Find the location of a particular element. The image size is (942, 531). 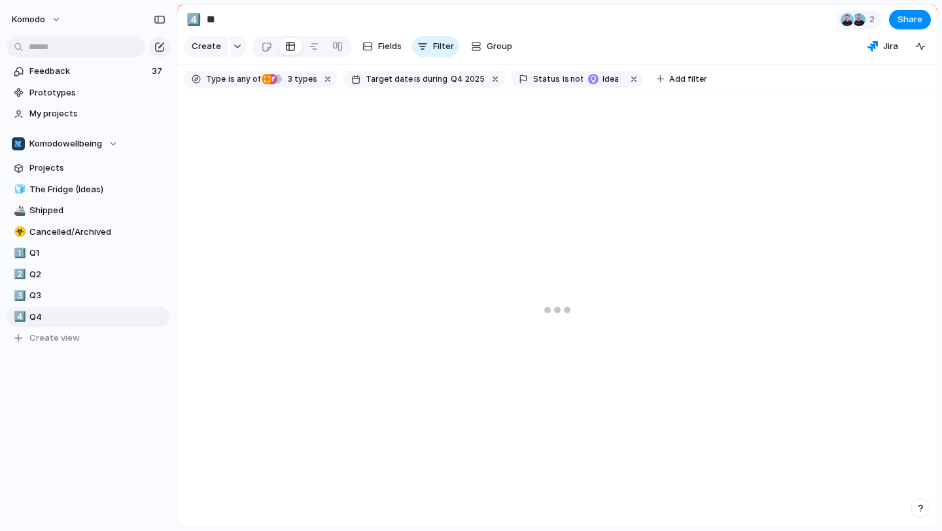

div: ☣️Cancelled/Archived is located at coordinates (88, 232).